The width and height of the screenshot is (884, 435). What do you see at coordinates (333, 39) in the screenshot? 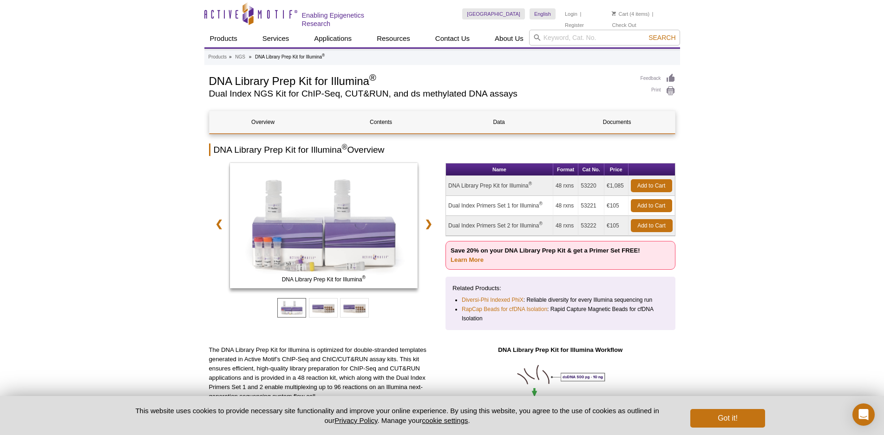
I see `a: Applications` at bounding box center [333, 39].